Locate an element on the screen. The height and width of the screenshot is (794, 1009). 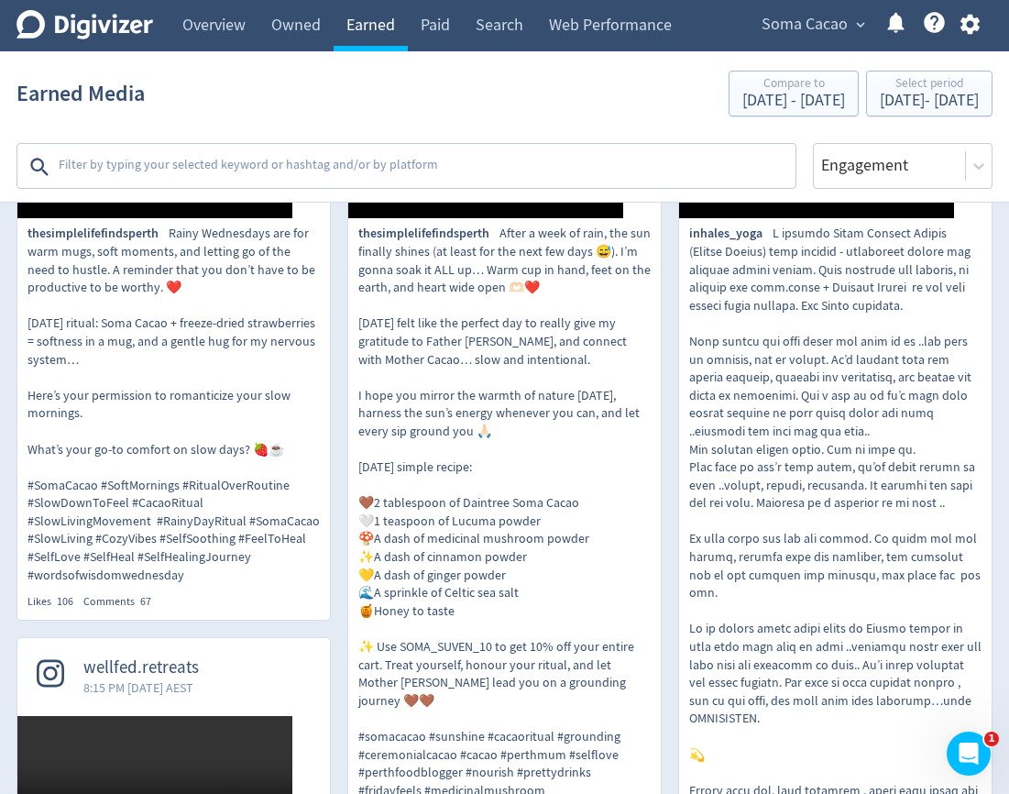
span: wellfed.retreats is located at coordinates (141, 667).